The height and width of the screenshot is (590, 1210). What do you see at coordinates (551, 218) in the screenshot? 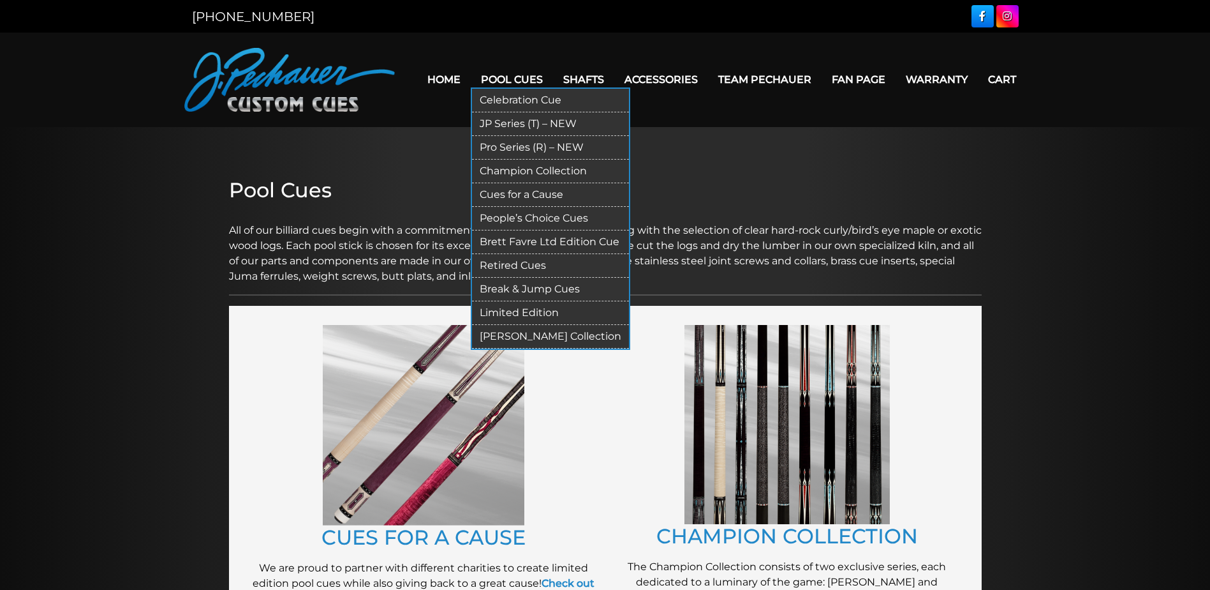
I see `a: People’s Choice Cues` at bounding box center [551, 218].